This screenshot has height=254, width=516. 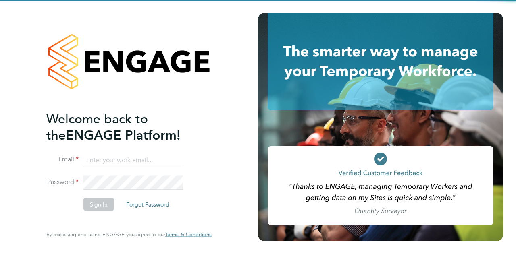 I want to click on h2: ENGAGE Platform!, so click(x=125, y=127).